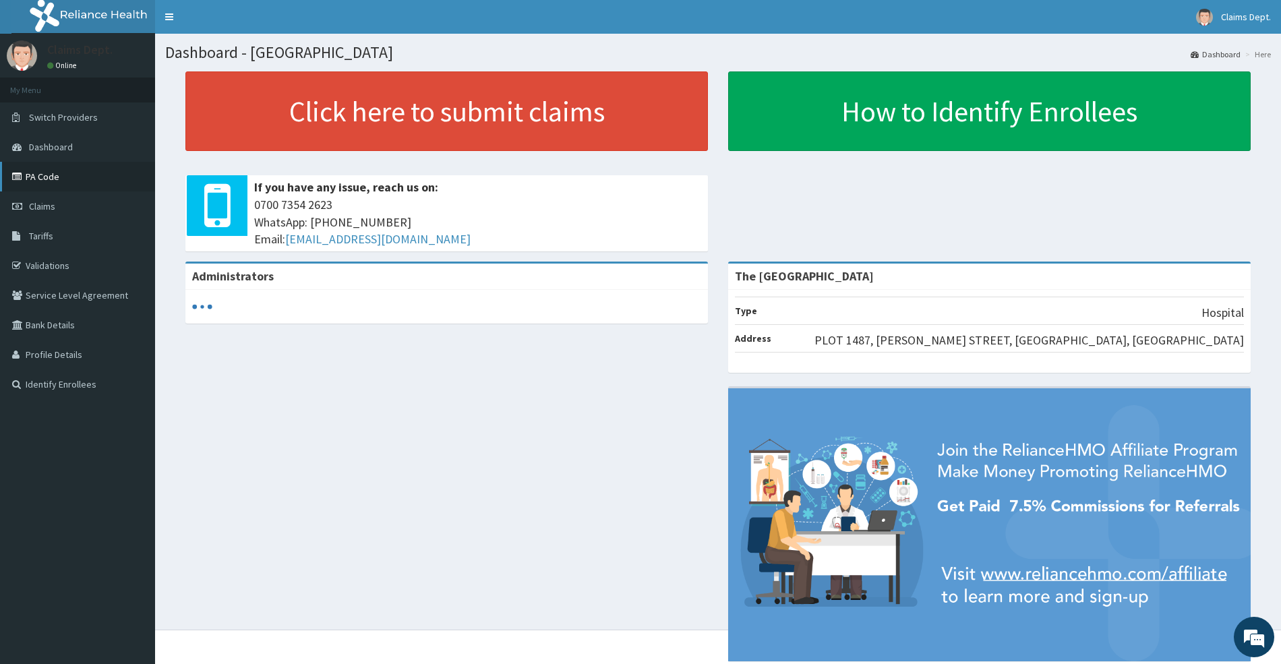 The width and height of the screenshot is (1281, 664). What do you see at coordinates (131, 392) in the screenshot?
I see `textarea: Type your message and hit 'Enter'` at bounding box center [131, 392].